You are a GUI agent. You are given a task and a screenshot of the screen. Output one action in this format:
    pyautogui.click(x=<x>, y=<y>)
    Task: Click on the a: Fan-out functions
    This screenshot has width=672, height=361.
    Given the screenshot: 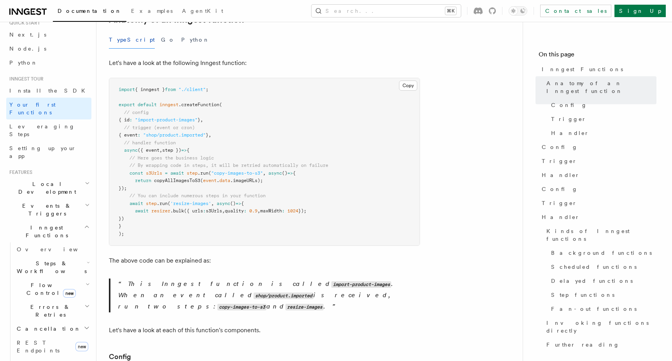 What is the action you would take?
    pyautogui.click(x=602, y=309)
    